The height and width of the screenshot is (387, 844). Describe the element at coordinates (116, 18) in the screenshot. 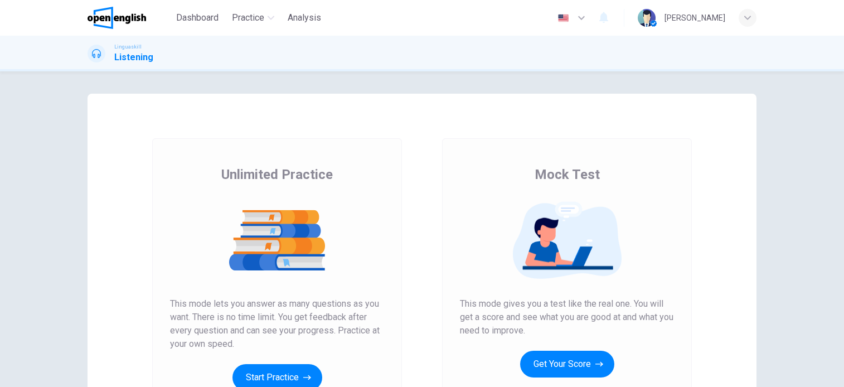

I see `img: OpenEnglish logo` at that location.